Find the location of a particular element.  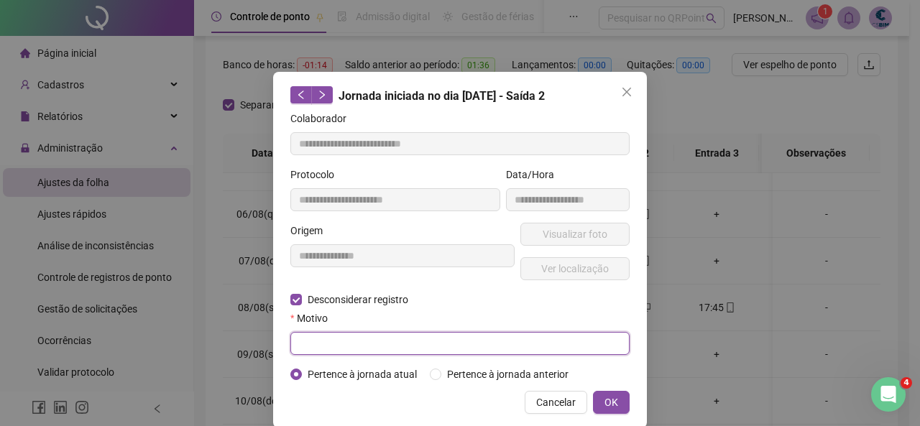

button: Ver localização is located at coordinates (575, 269).